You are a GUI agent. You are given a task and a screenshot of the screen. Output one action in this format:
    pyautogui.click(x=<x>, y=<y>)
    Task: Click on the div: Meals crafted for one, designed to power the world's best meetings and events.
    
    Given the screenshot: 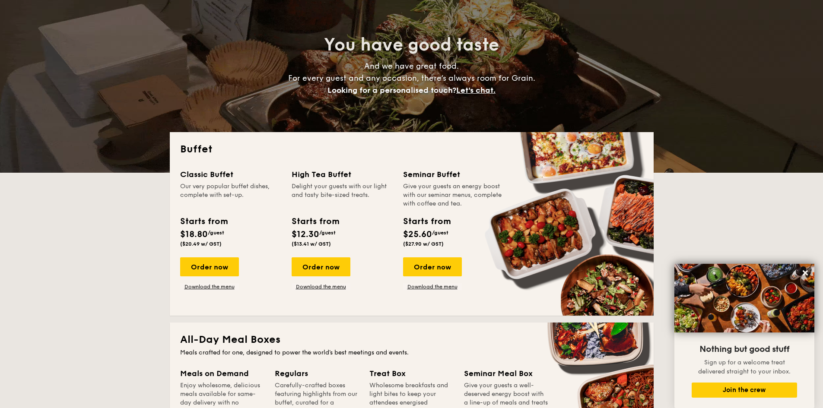 What is the action you would take?
    pyautogui.click(x=412, y=353)
    